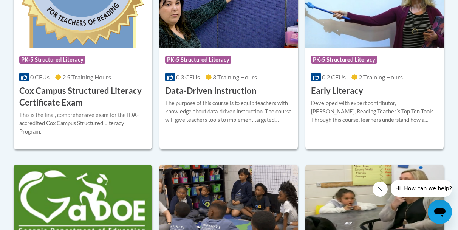  What do you see at coordinates (380, 77) in the screenshot?
I see `span: 2 Training Hours` at bounding box center [380, 77].